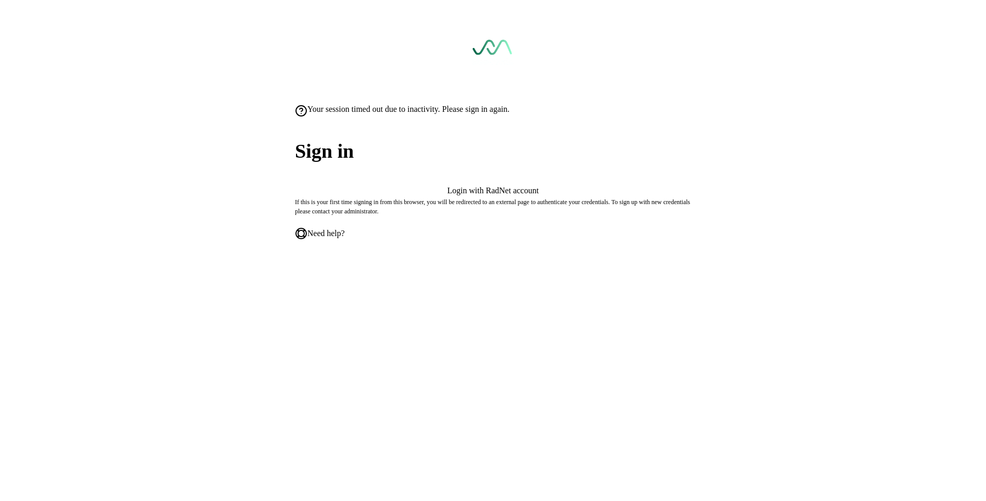  I want to click on span: Your session timed out due to inactivity. Please sign in again., so click(408, 109).